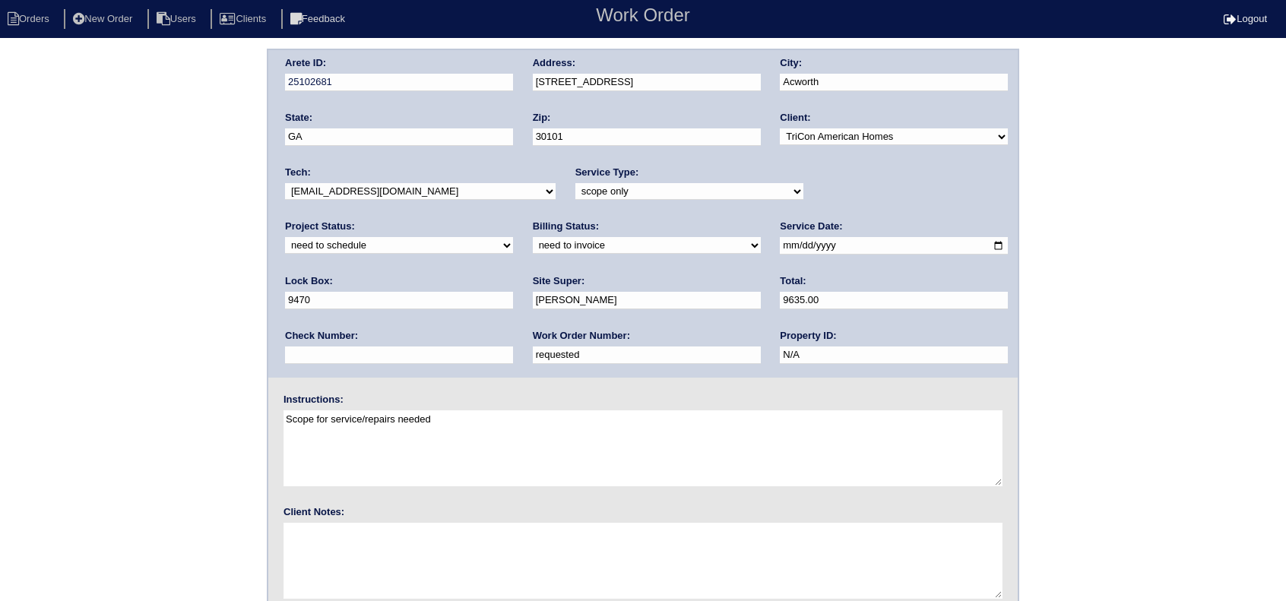  Describe the element at coordinates (104, 18) in the screenshot. I see `a: New Order` at that location.